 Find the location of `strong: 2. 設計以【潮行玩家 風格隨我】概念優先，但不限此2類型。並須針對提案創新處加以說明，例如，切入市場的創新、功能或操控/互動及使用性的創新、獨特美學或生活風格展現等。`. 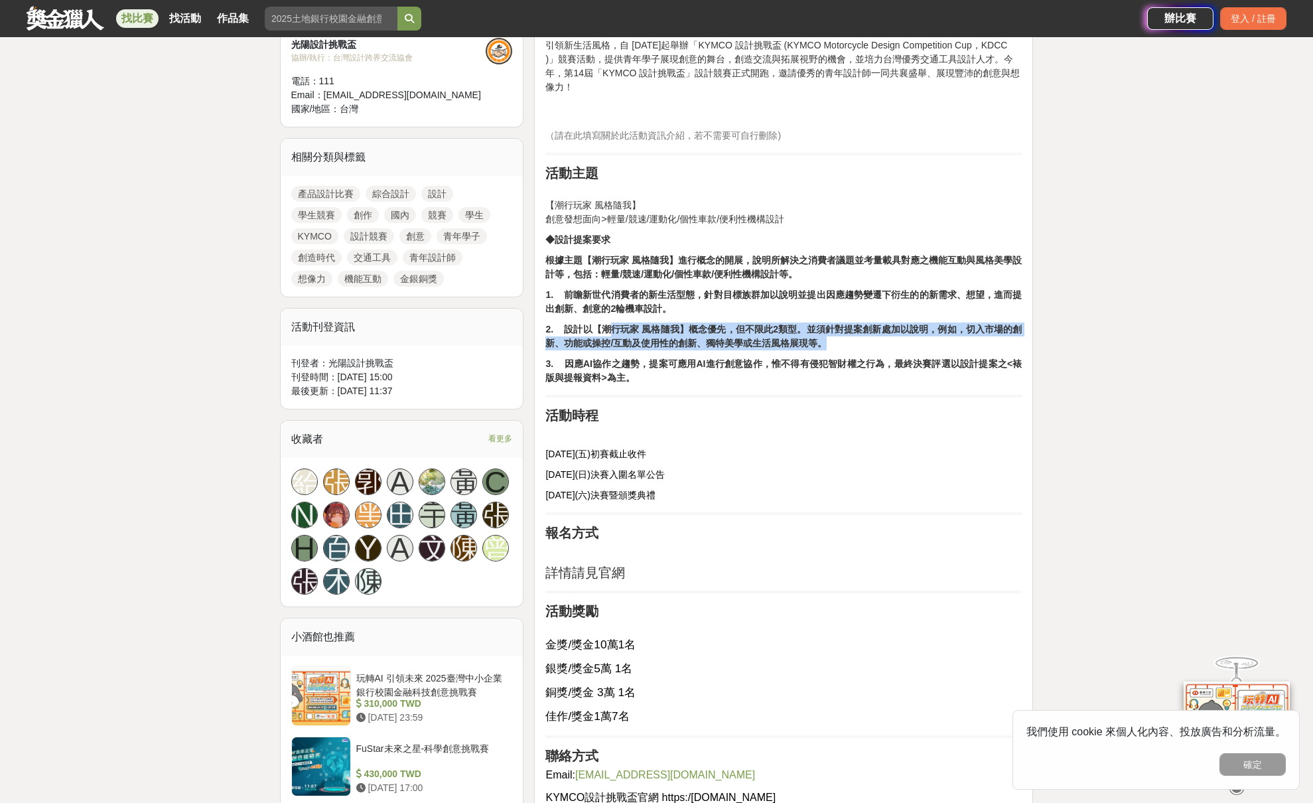

strong: 2. 設計以【潮行玩家 風格隨我】概念優先，但不限此2類型。並須針對提案創新處加以說明，例如，切入市場的創新、功能或操控/互動及使用性的創新、獨特美學或生活風格展現等。 is located at coordinates (783, 336).